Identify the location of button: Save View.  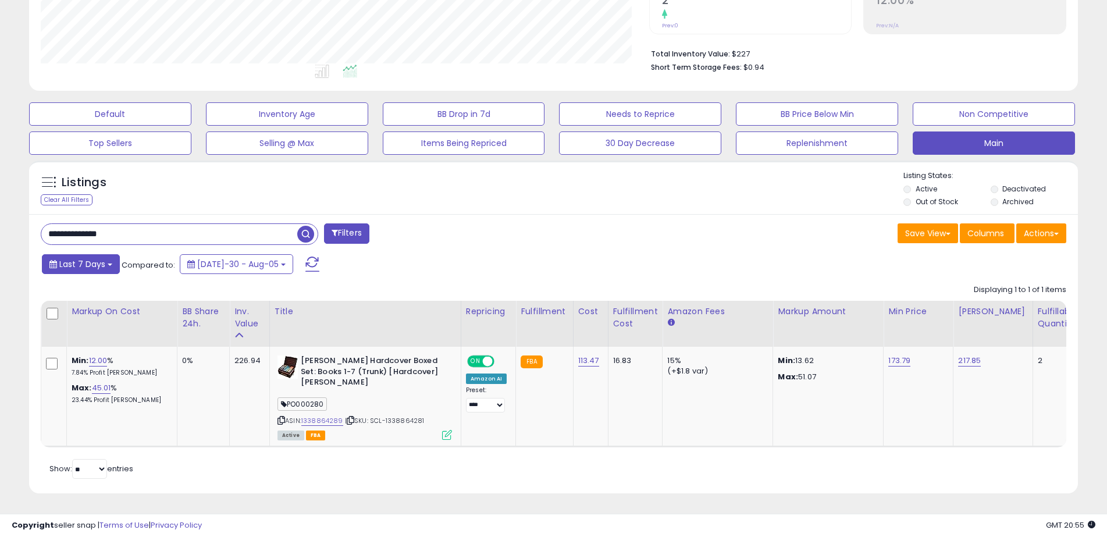
(927, 233).